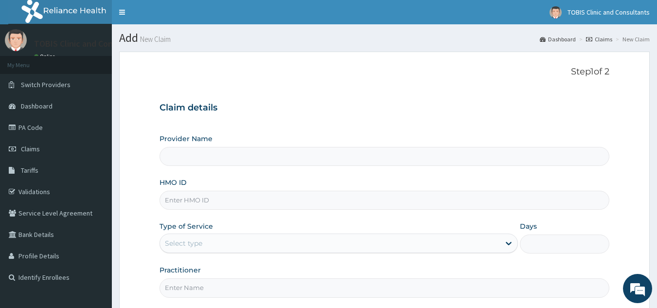 Image resolution: width=657 pixels, height=308 pixels. Describe the element at coordinates (154, 39) in the screenshot. I see `small: New Claim` at that location.